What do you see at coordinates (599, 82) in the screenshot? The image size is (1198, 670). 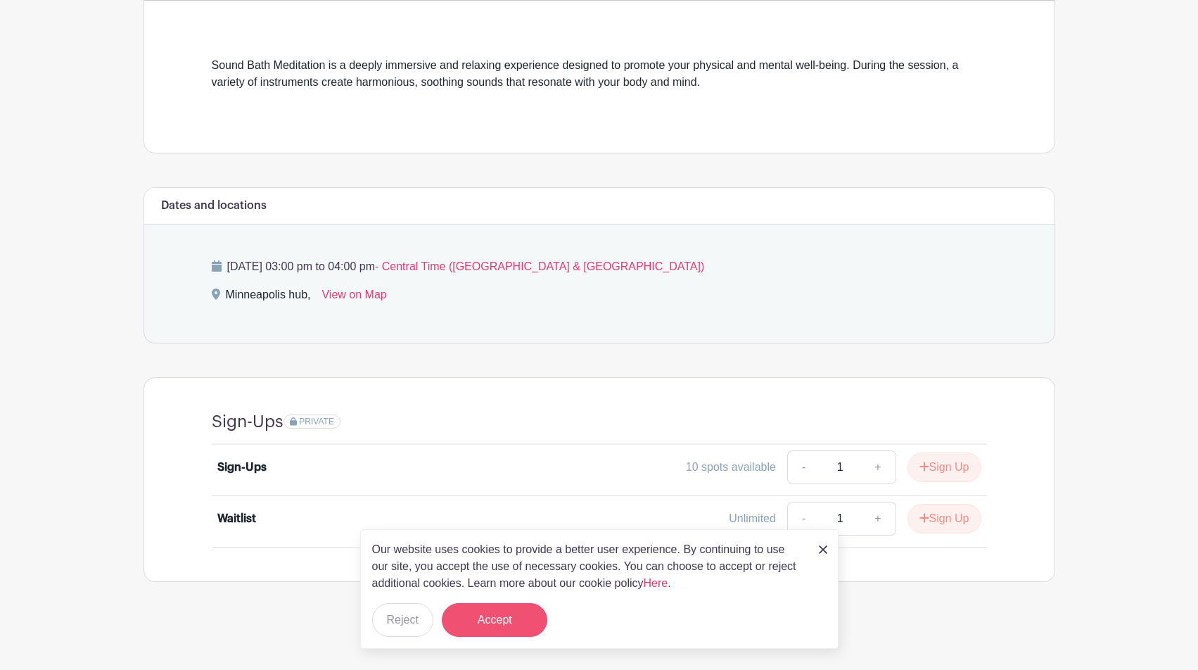 I see `div: Sound Bath Meditation is a deeply immersive and relaxing experience designed to promote your phys...` at bounding box center [599, 82].